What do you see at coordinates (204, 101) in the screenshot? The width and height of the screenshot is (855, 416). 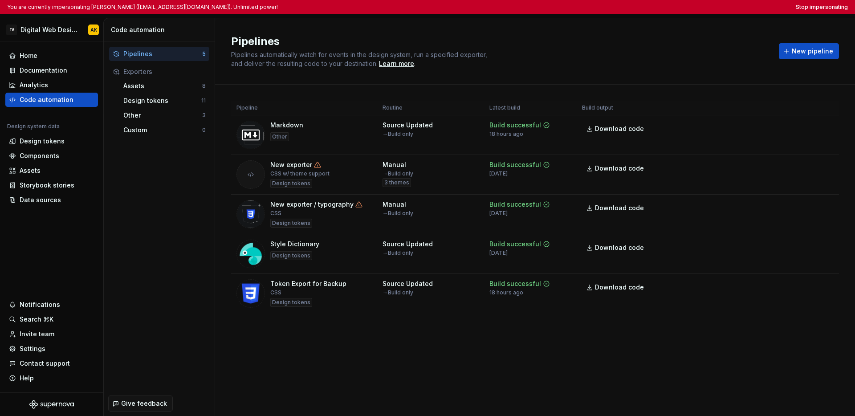 I see `div: 11` at bounding box center [204, 101].